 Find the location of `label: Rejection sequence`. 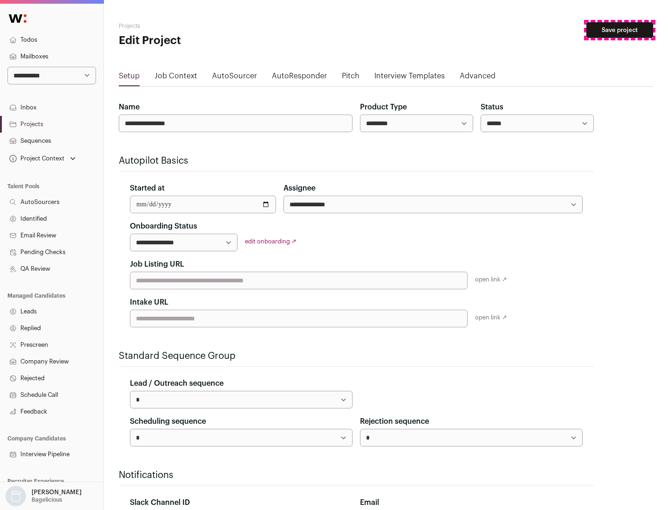

label: Rejection sequence is located at coordinates (394, 422).